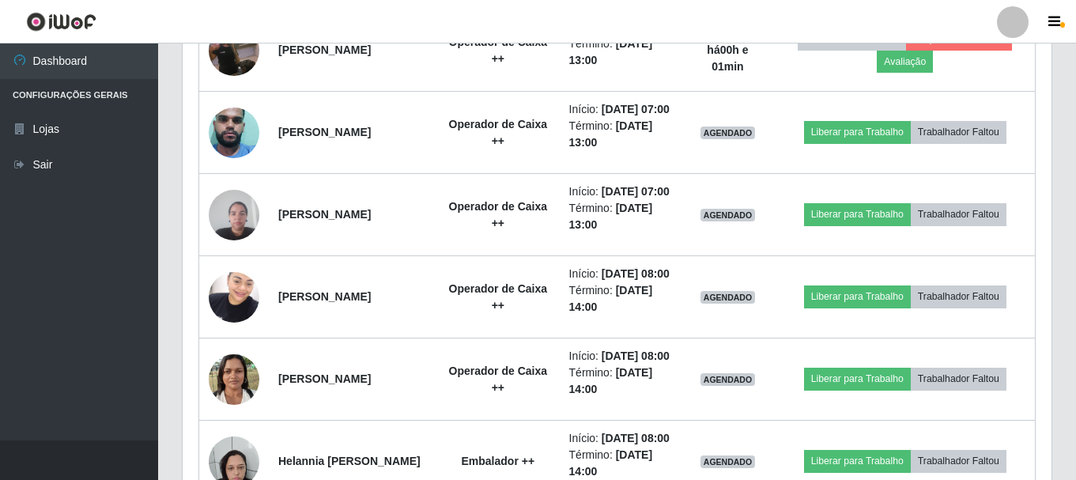  I want to click on img: 1715094876765.jpeg, so click(234, 133).